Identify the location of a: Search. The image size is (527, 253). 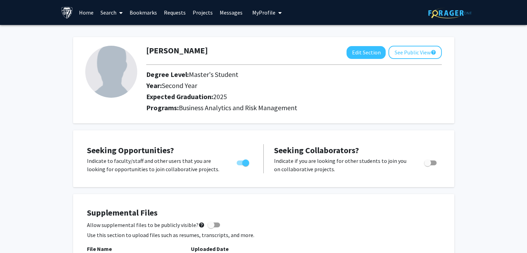
(112, 12).